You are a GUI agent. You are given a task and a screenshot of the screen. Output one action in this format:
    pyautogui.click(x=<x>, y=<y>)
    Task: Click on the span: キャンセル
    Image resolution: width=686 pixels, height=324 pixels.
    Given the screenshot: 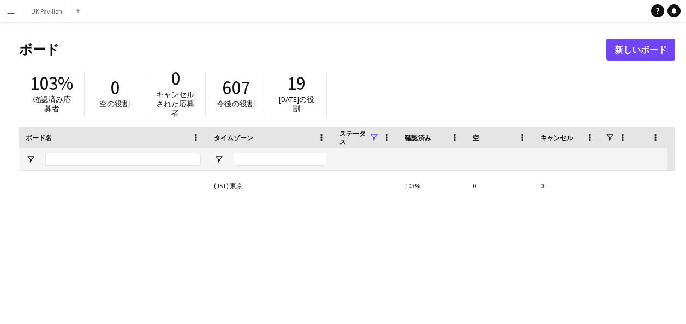 What is the action you would take?
    pyautogui.click(x=557, y=138)
    